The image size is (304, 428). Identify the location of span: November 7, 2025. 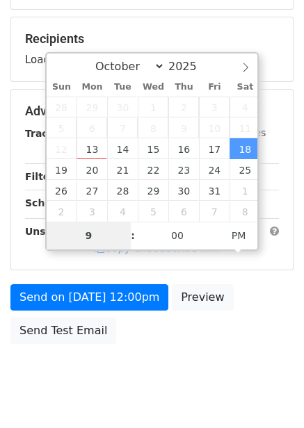
(214, 211).